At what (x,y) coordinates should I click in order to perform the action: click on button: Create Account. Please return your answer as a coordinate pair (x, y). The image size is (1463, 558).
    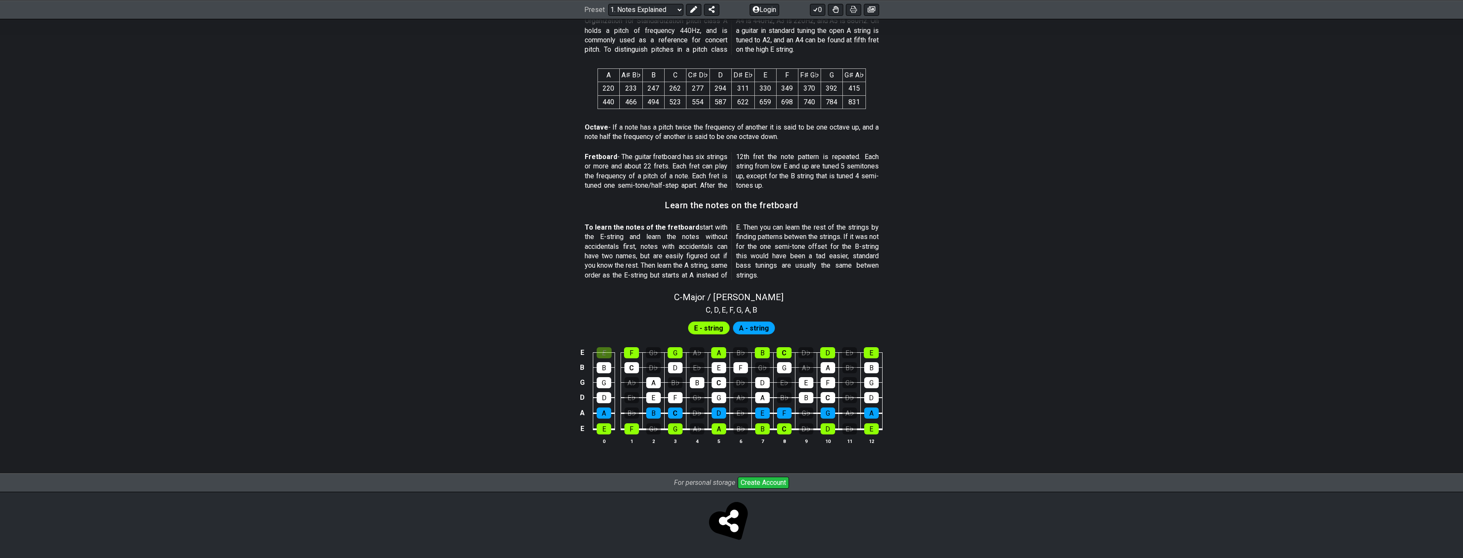
    Looking at the image, I should click on (764, 483).